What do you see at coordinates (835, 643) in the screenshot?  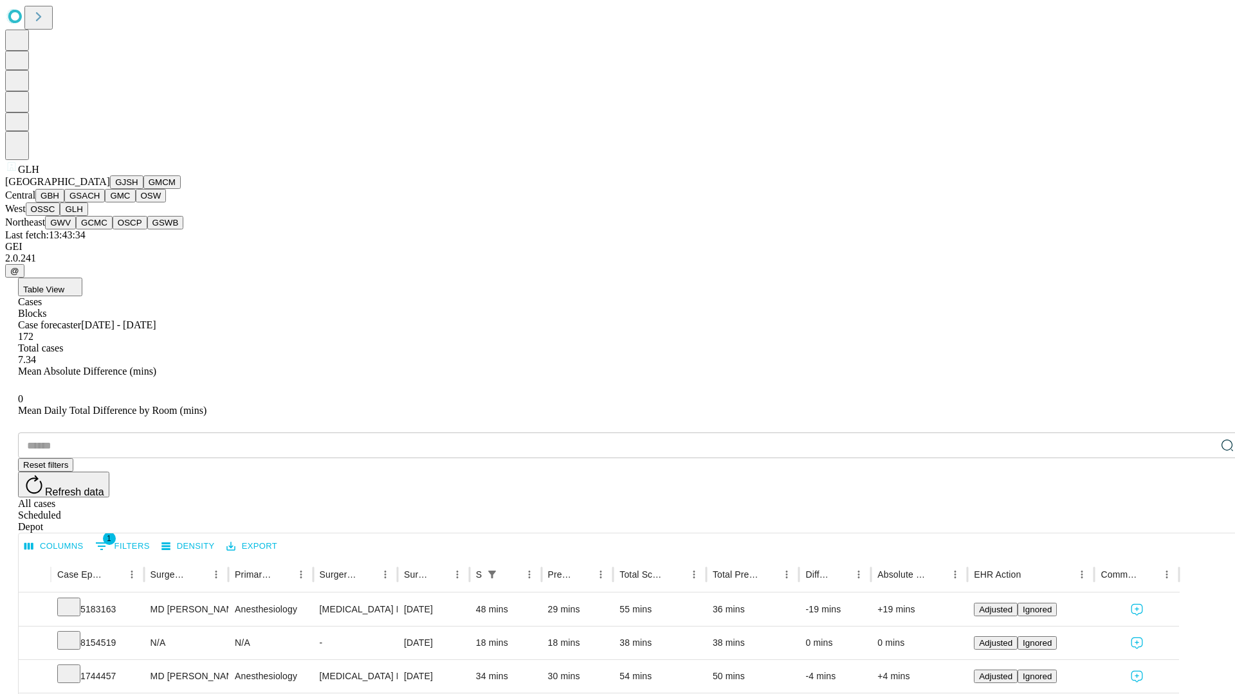 I see `div: 0 mins` at bounding box center [835, 643].